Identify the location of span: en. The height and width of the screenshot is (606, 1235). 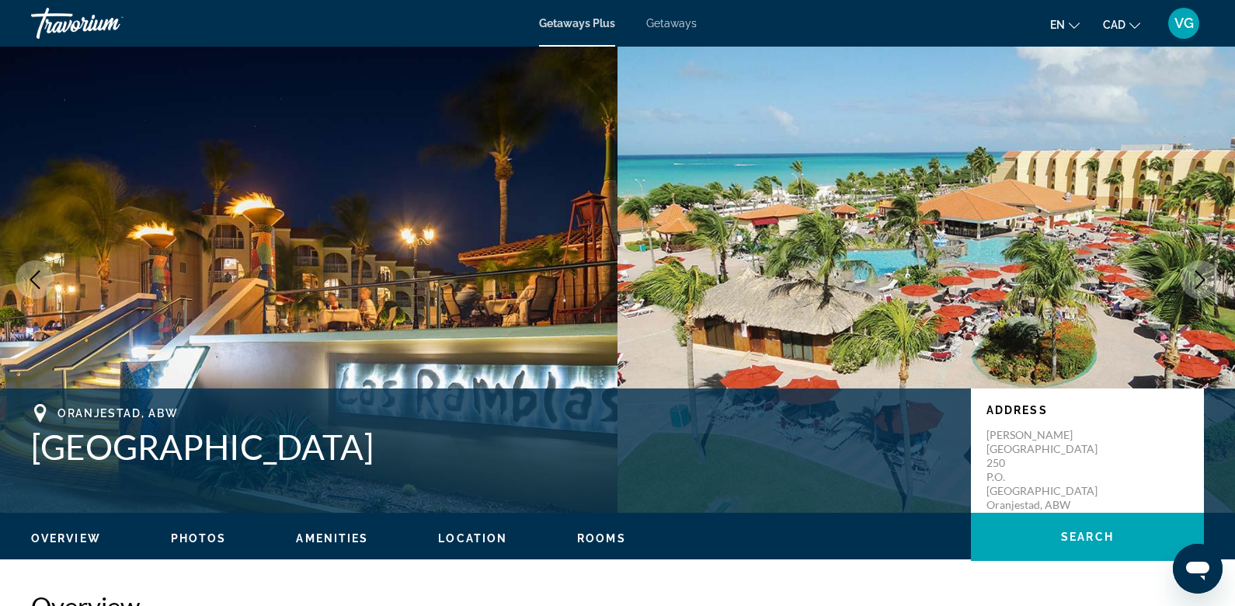
(1057, 25).